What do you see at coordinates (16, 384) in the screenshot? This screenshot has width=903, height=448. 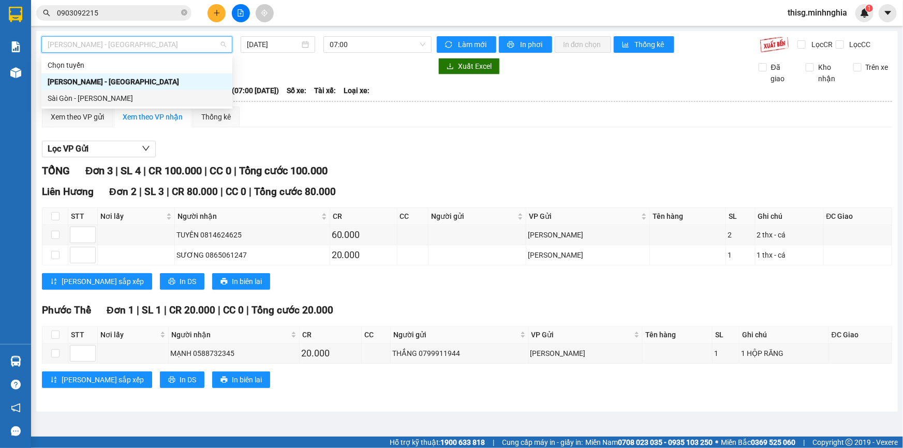 I see `span: question-circle` at bounding box center [16, 384].